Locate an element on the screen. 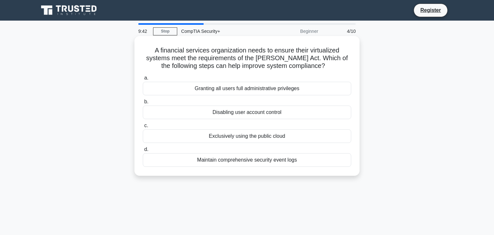  div: Exclusively using the public cloud is located at coordinates (247, 136).